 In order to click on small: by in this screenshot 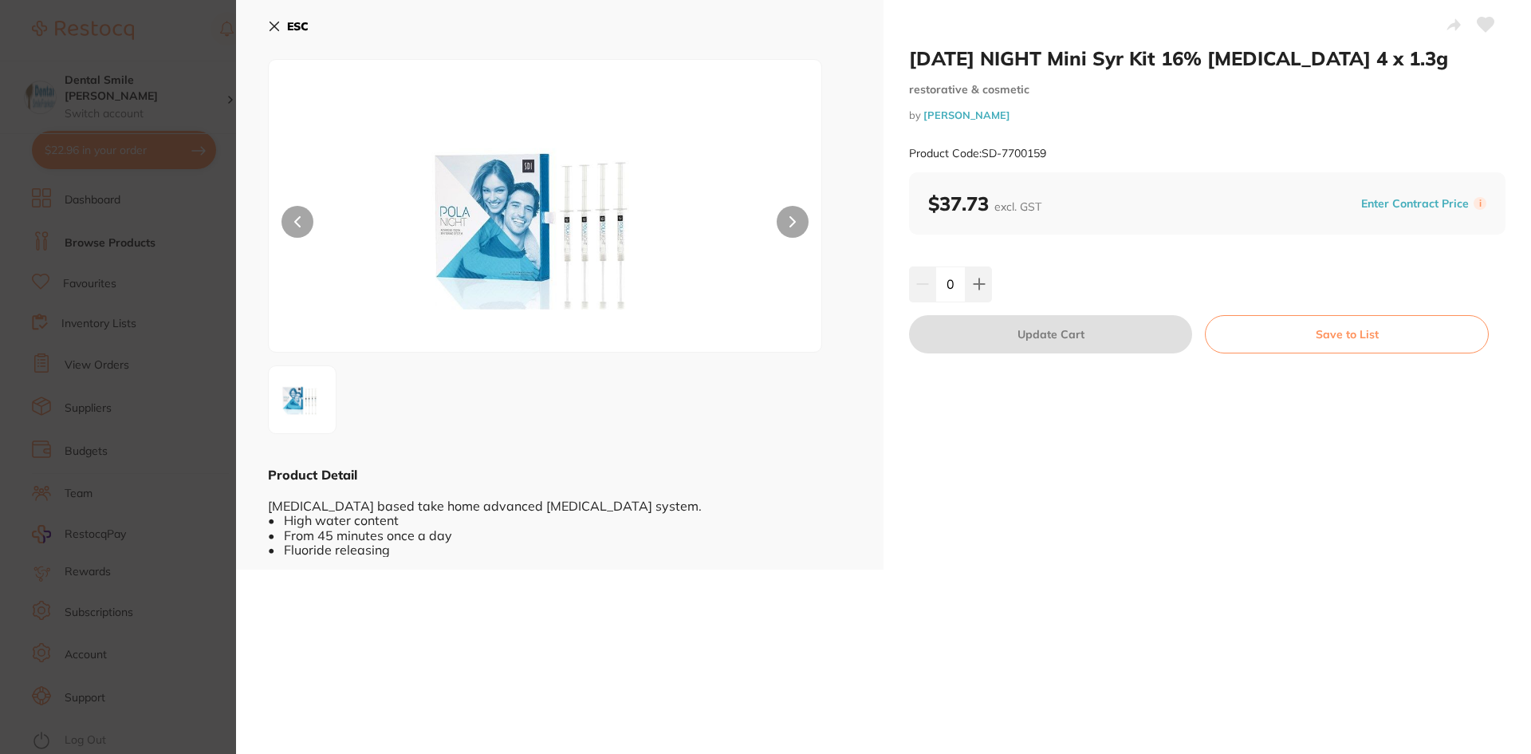, I will do `click(1207, 115)`.